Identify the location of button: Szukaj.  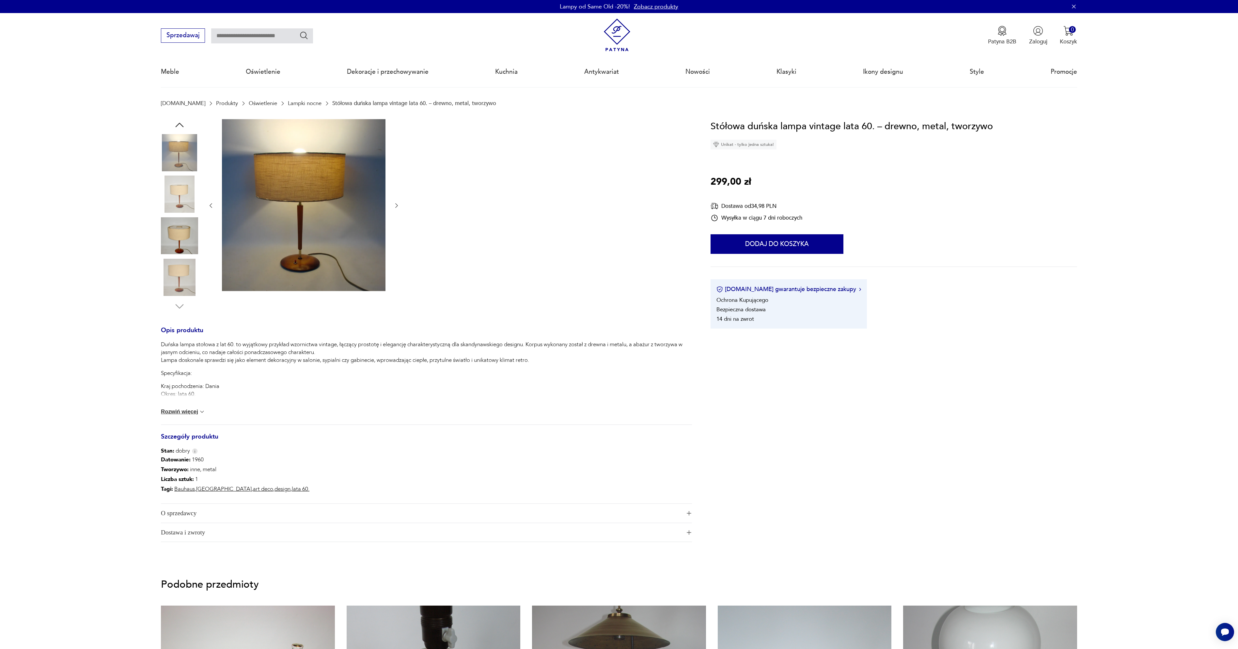
(304, 35).